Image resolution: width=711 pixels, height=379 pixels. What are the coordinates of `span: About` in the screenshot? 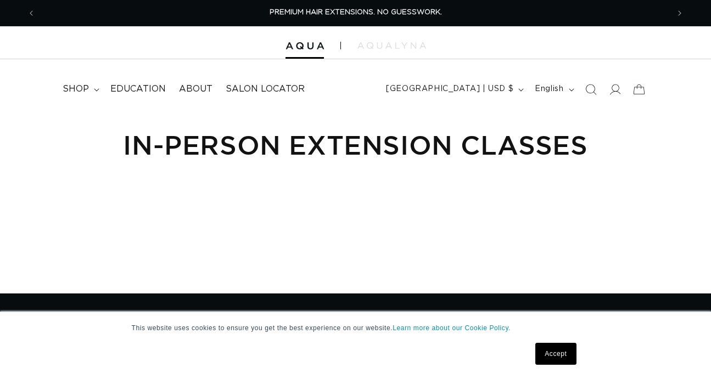 It's located at (195, 89).